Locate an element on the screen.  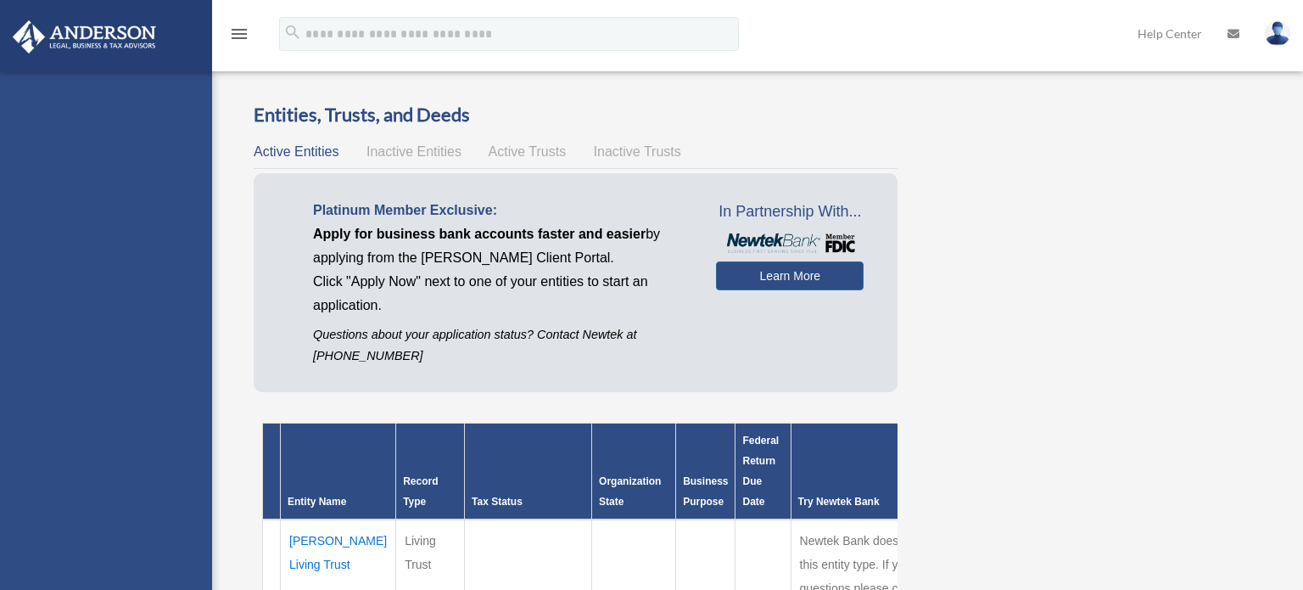
h3: Entities, Trusts, and Deeds is located at coordinates (575, 115).